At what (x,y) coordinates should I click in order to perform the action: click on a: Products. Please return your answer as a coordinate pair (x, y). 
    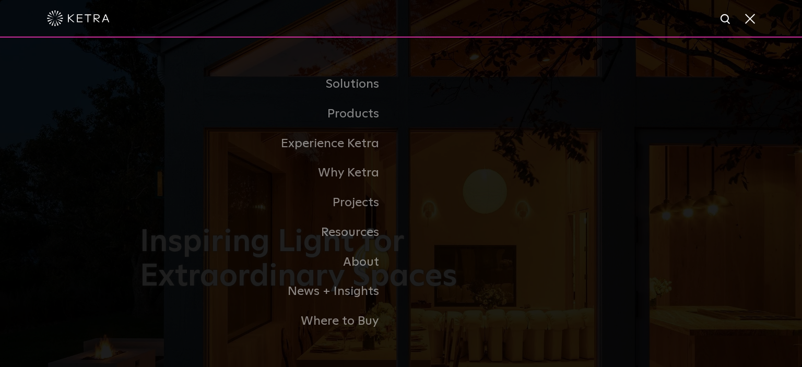
    Looking at the image, I should click on (270, 114).